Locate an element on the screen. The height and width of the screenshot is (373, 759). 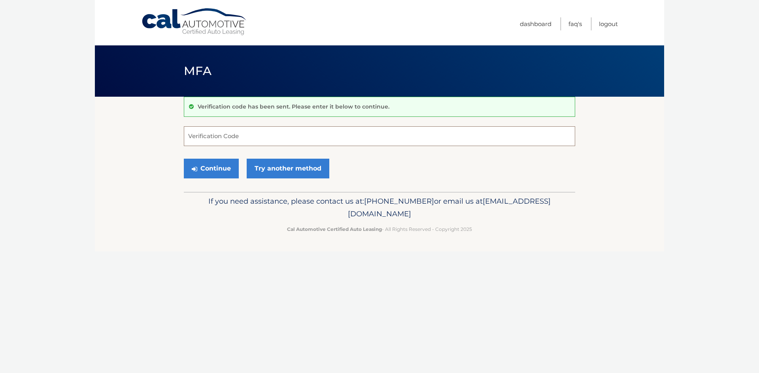
a: Try another method is located at coordinates (288, 169).